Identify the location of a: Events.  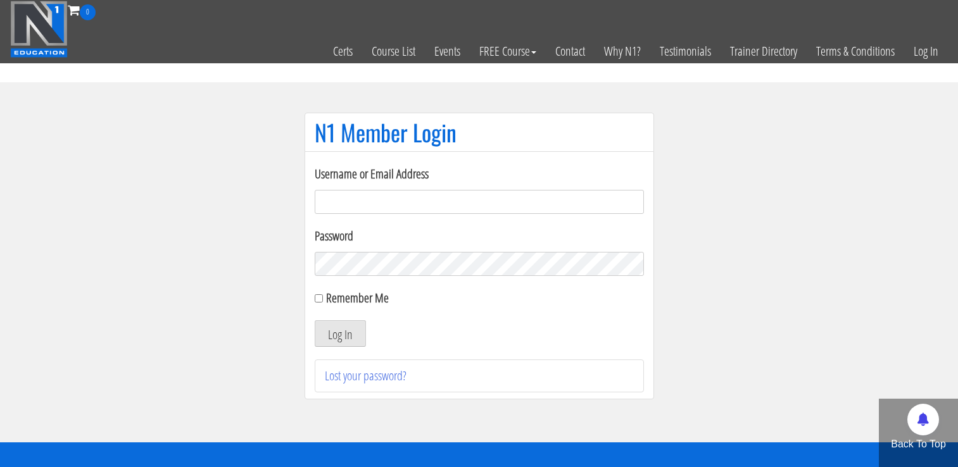
(447, 51).